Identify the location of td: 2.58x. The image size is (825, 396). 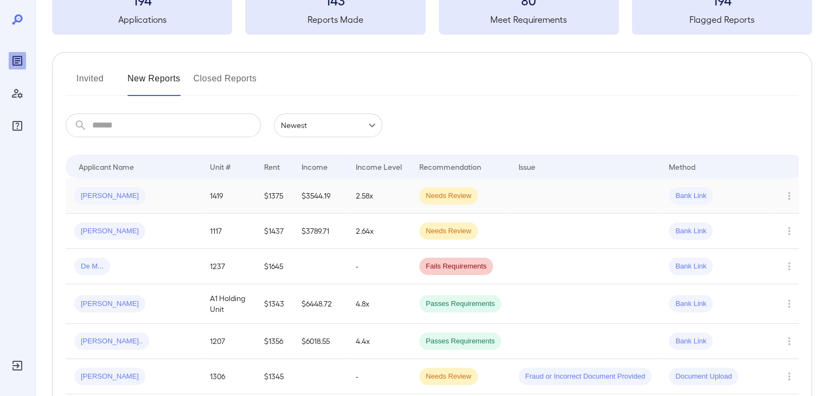
(378, 196).